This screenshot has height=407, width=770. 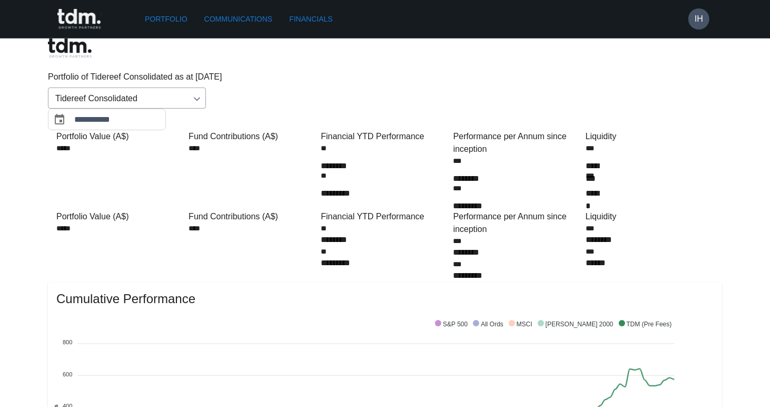 I want to click on tspan: 600, so click(x=67, y=374).